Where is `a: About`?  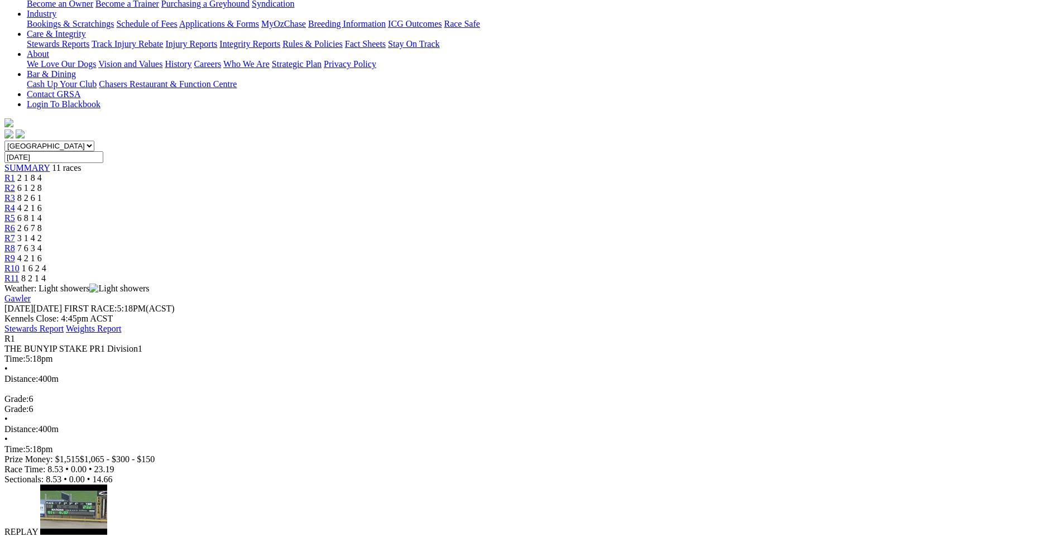 a: About is located at coordinates (38, 54).